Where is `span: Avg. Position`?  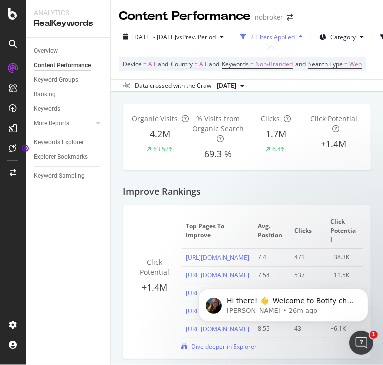 span: Avg. Position is located at coordinates (271, 231).